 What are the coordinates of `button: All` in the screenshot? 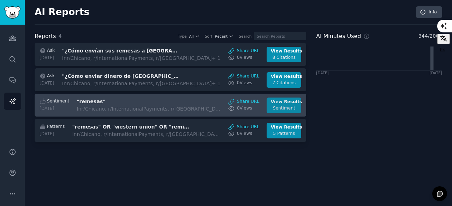 It's located at (194, 36).